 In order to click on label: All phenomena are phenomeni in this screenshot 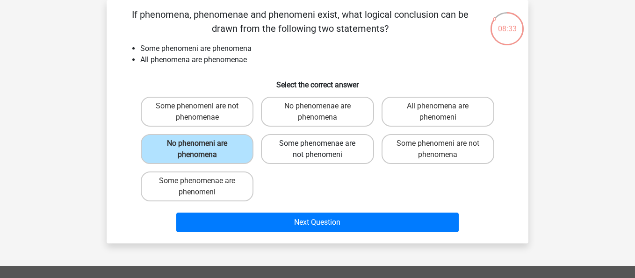, I will do `click(438, 112)`.